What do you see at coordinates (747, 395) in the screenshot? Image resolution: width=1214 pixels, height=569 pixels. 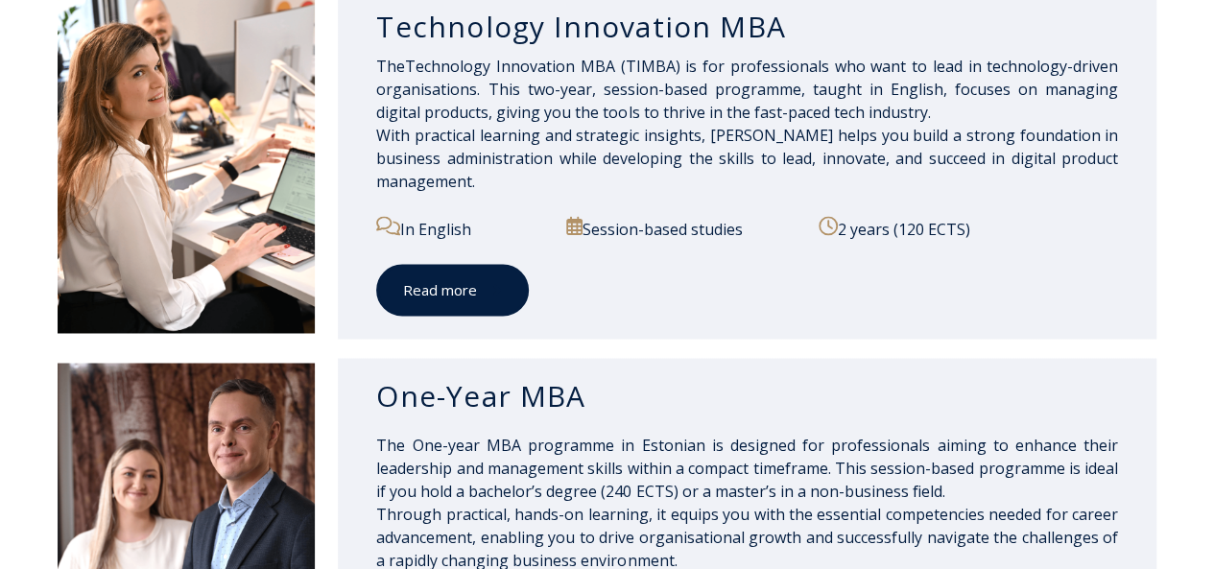 I see `h3: One-Year MBA` at bounding box center [747, 395].